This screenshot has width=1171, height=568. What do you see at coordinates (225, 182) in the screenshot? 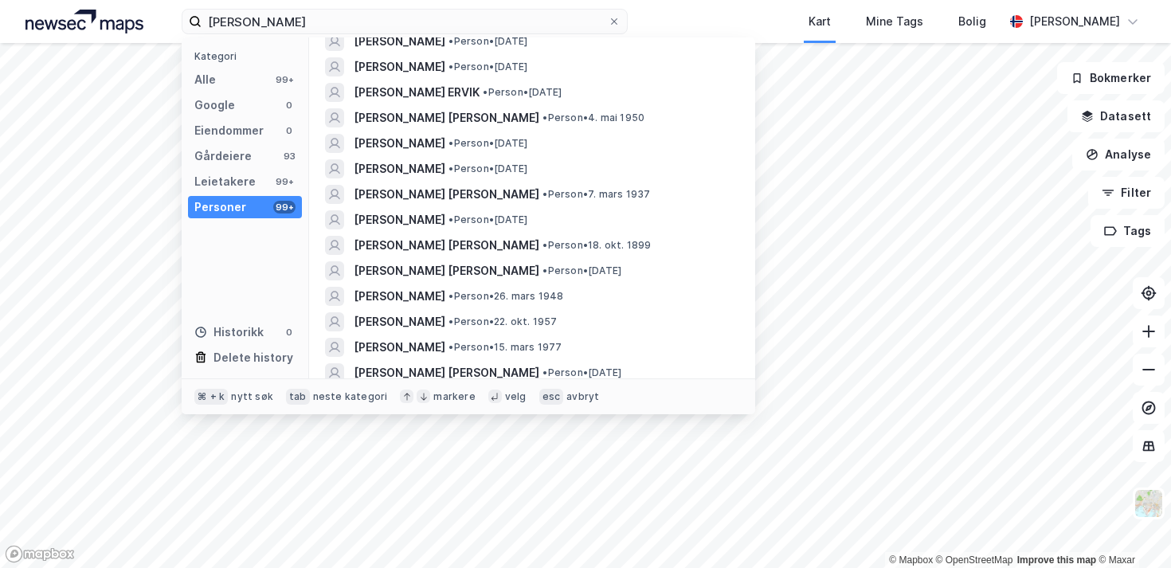
I see `div: Leietakere` at bounding box center [225, 182].